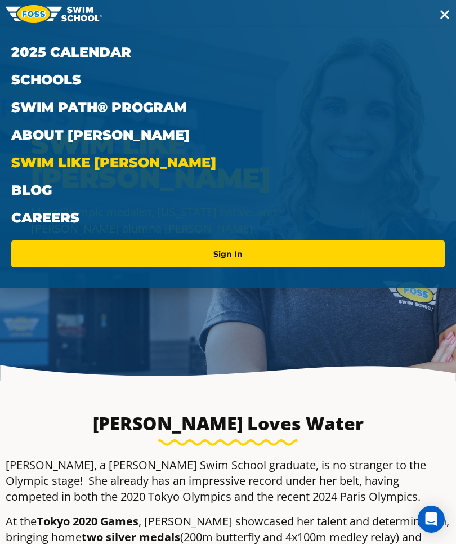  What do you see at coordinates (54, 14) in the screenshot?
I see `img: FOSS Swim School Logo` at bounding box center [54, 14].